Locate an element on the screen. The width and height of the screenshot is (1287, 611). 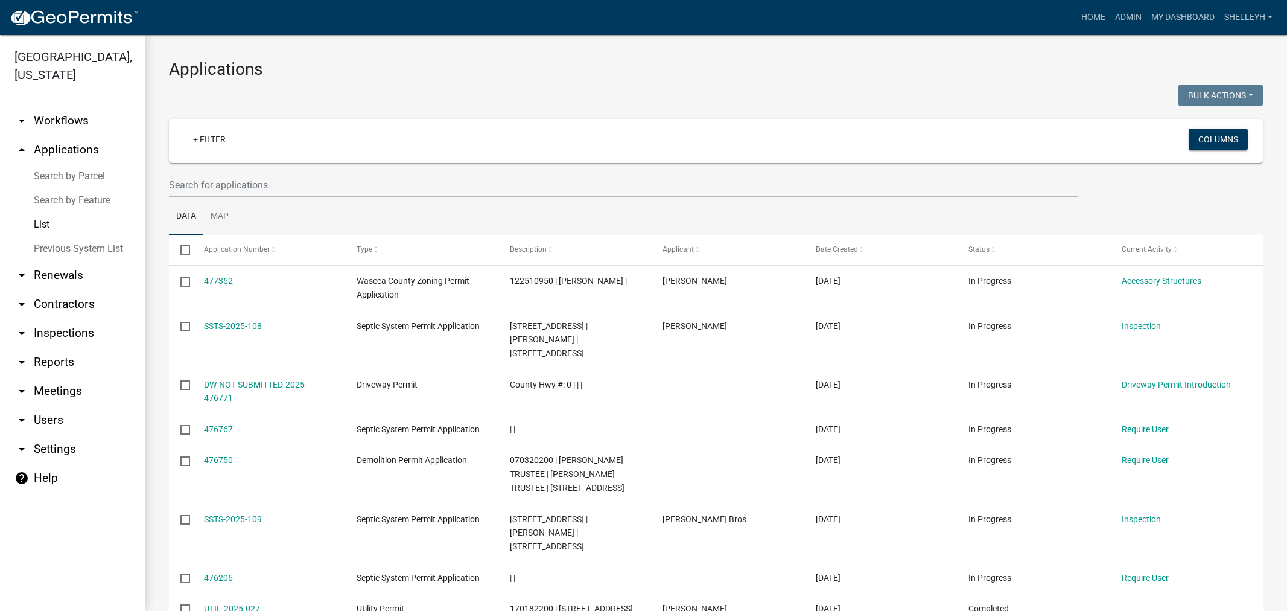
span: Applicant is located at coordinates (678, 249).